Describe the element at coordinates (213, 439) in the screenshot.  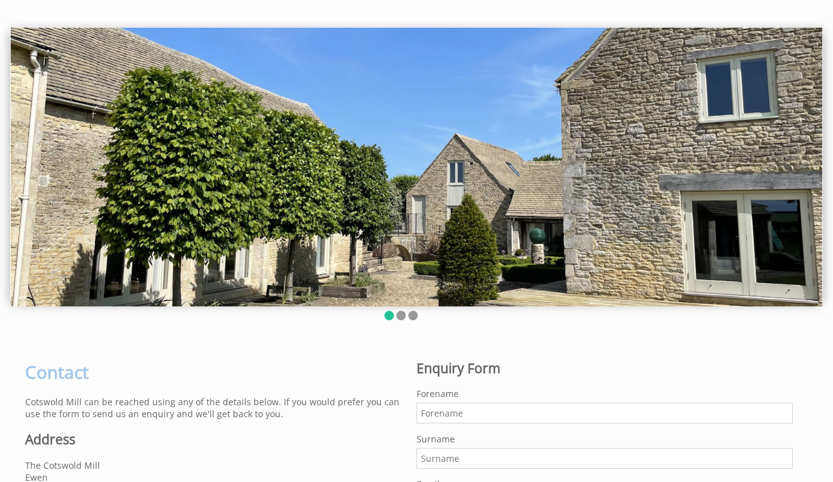
I see `h2: Address` at that location.